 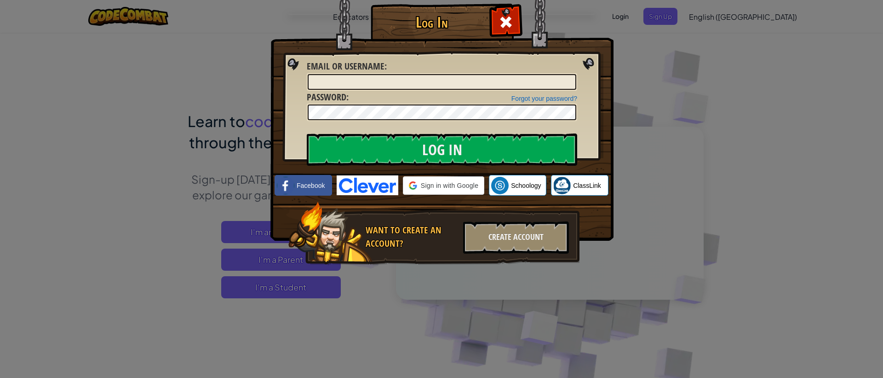 I want to click on h1: Log In, so click(x=431, y=22).